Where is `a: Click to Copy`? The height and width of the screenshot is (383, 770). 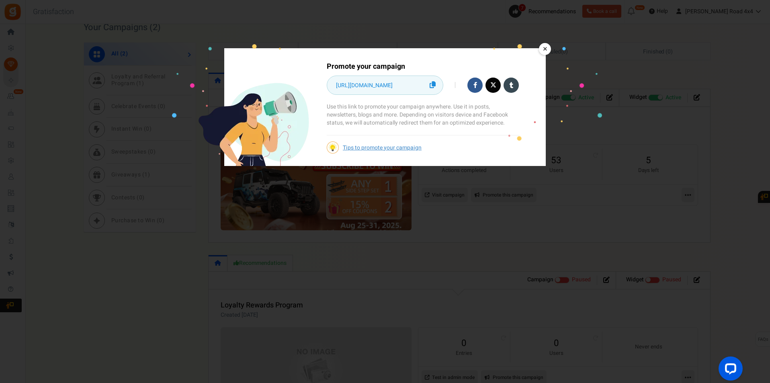
a: Click to Copy is located at coordinates (433, 85).